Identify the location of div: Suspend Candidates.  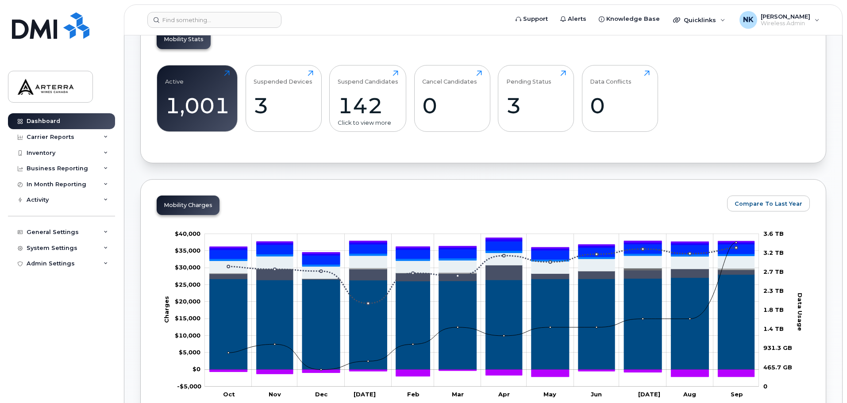
(368, 77).